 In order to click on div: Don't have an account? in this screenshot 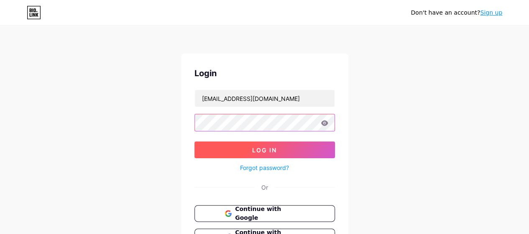, I will do `click(456, 13)`.